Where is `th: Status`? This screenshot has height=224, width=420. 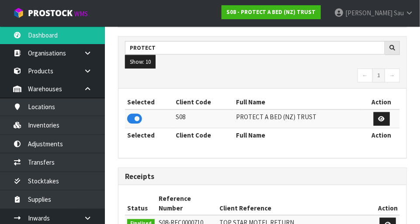 th: Status is located at coordinates (141, 204).